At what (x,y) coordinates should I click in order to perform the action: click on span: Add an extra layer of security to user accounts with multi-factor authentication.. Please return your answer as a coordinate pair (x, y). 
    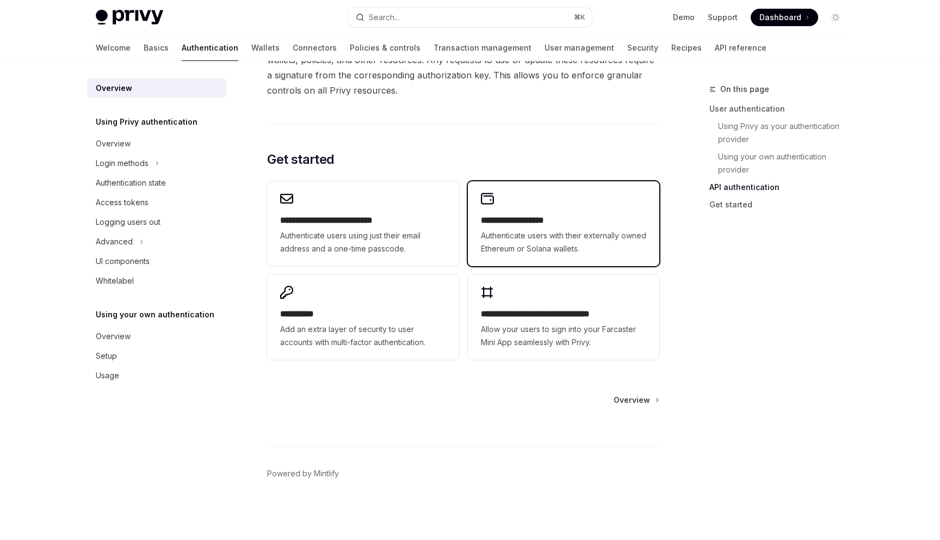
    Looking at the image, I should click on (363, 336).